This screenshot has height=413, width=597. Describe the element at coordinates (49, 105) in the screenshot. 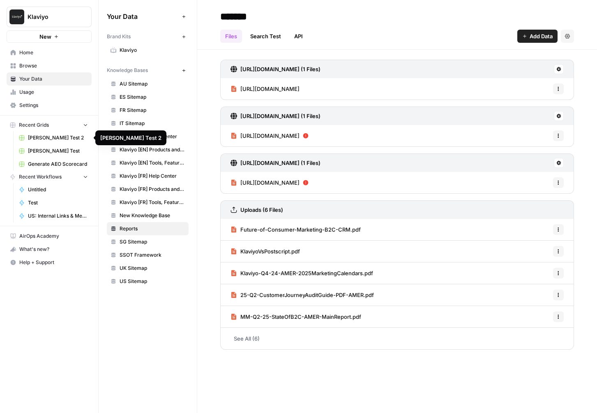

I see `a: Settings` at that location.